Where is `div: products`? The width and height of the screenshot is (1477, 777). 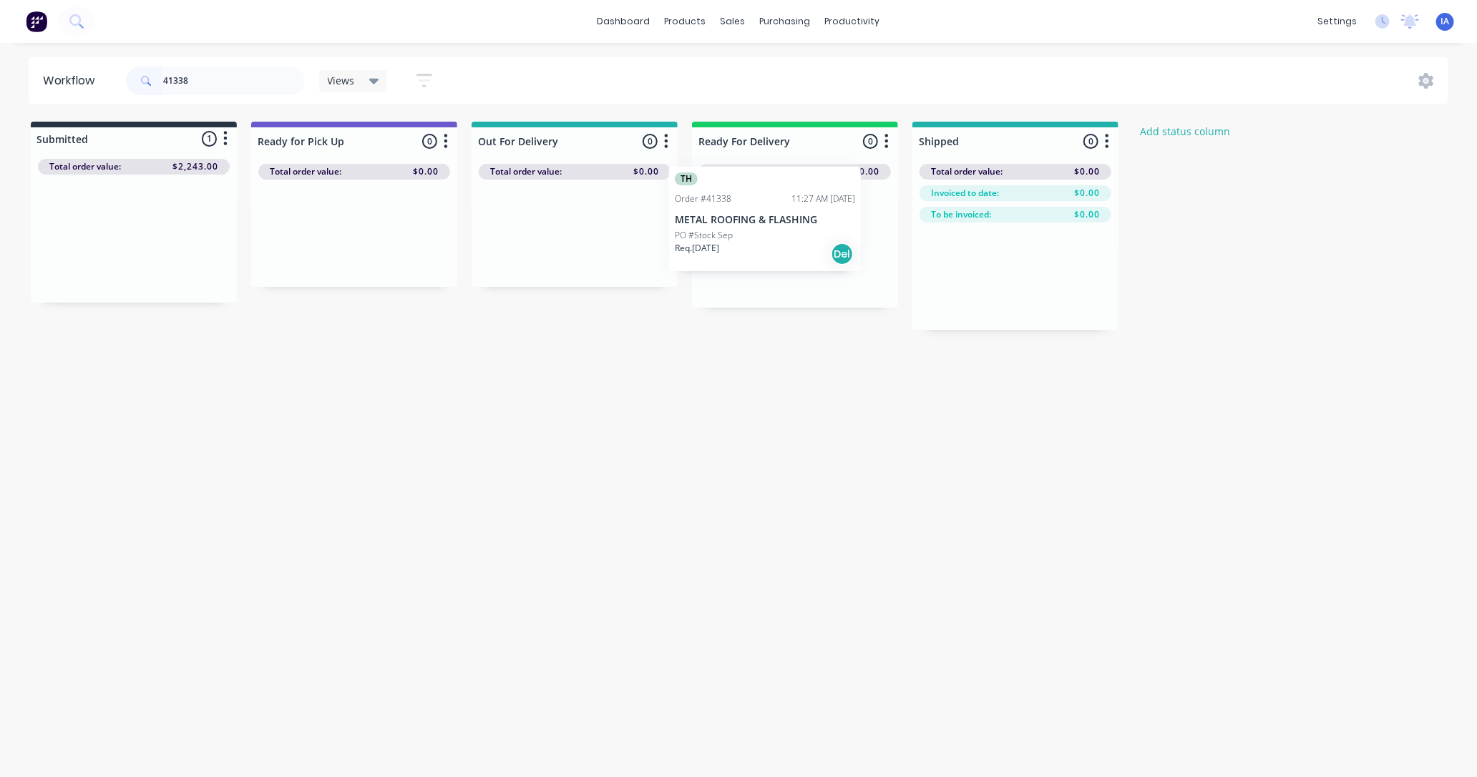
div: products is located at coordinates (686, 21).